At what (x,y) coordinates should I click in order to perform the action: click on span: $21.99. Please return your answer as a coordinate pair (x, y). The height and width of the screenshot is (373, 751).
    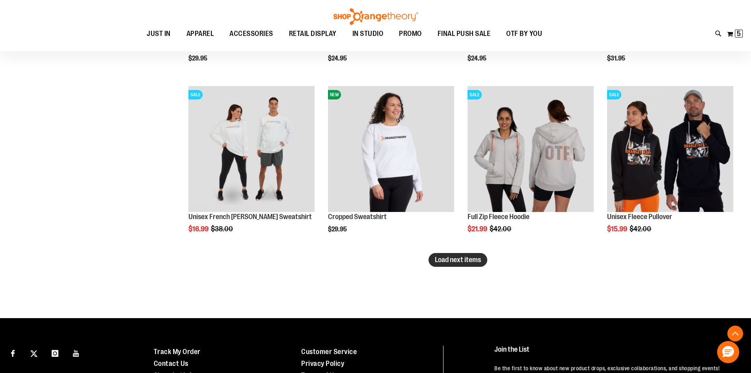
    Looking at the image, I should click on (478, 229).